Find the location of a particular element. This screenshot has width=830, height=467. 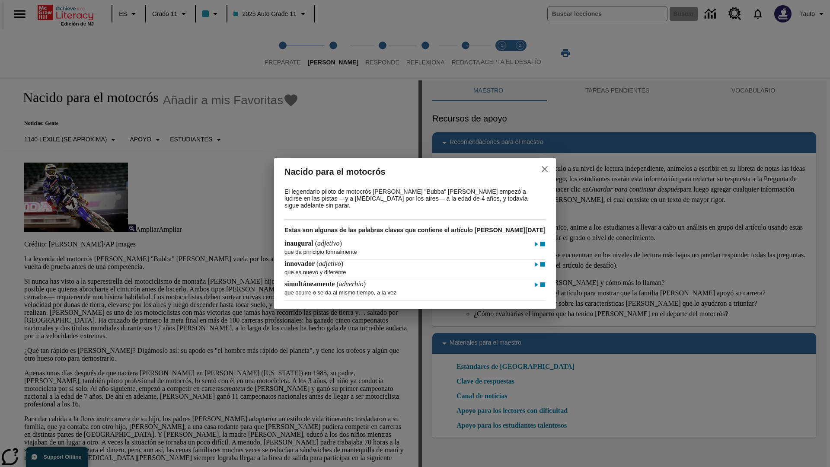

span: innovador is located at coordinates (300, 263).